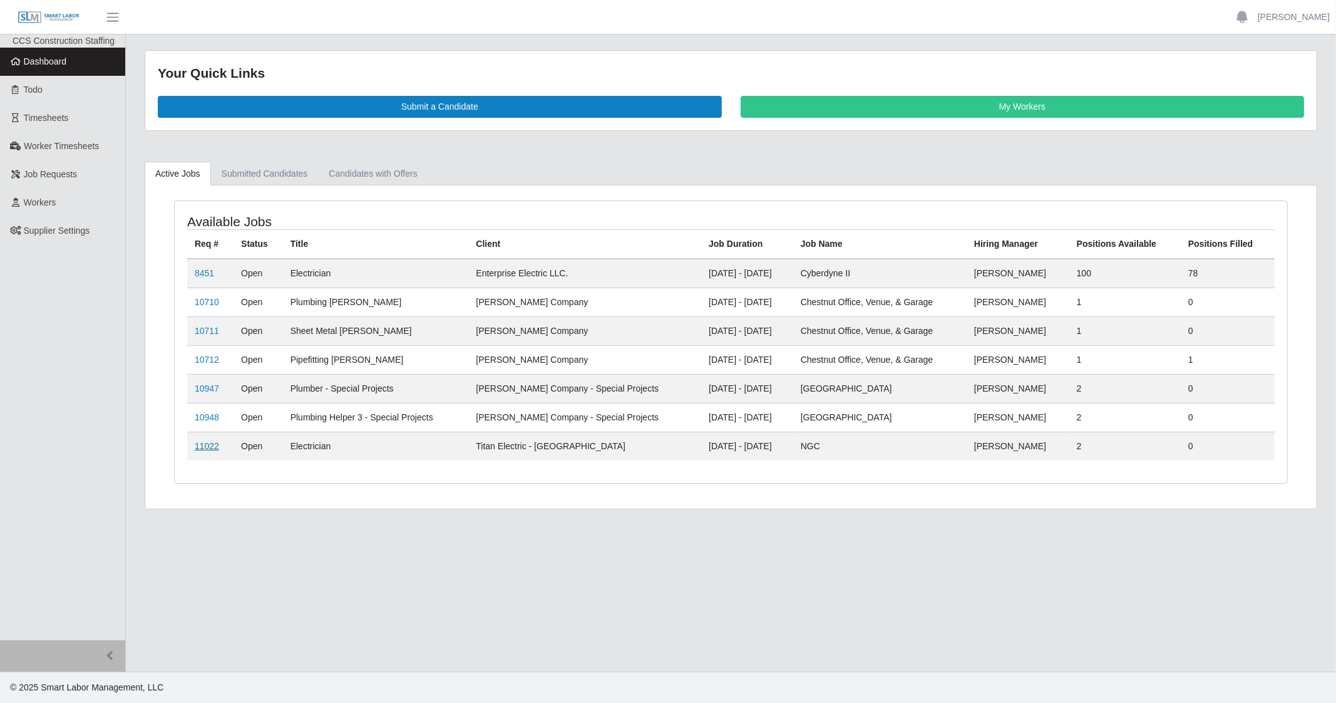  Describe the element at coordinates (207, 359) in the screenshot. I see `a: 10712` at that location.